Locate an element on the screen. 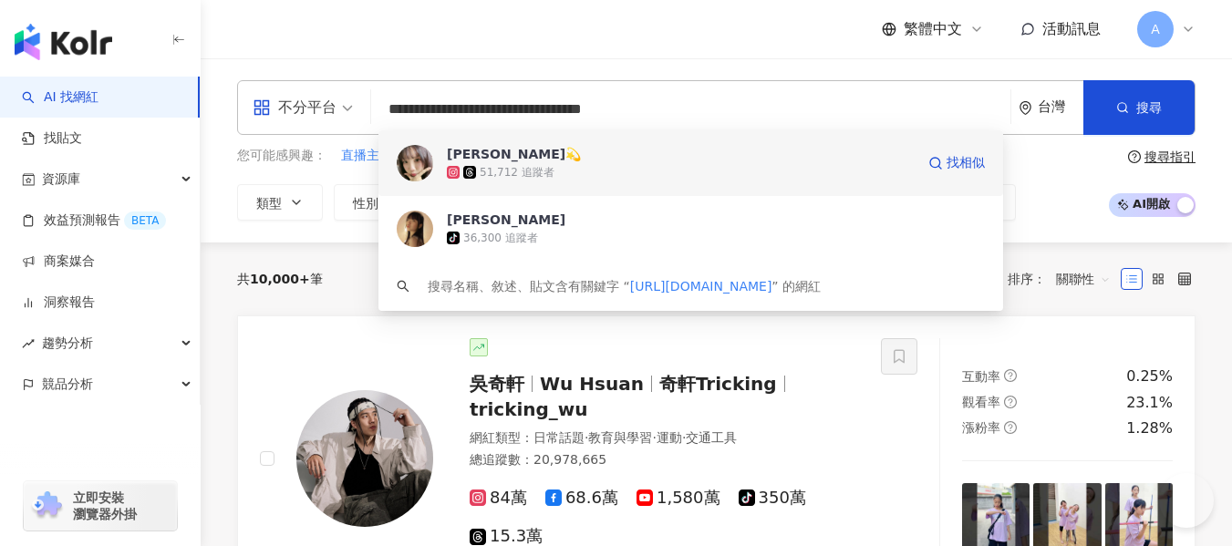 The width and height of the screenshot is (1232, 546). span: 性別 is located at coordinates (366, 203).